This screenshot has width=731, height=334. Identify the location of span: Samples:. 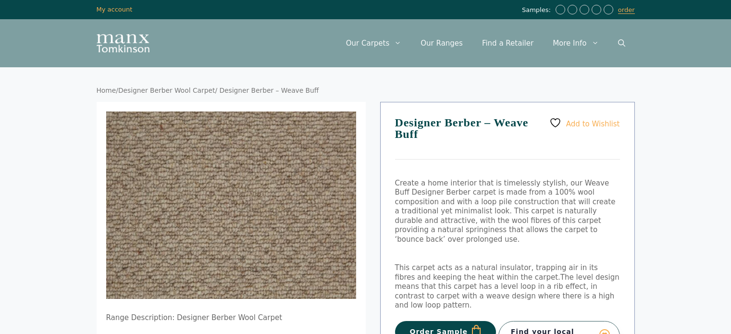
(538, 10).